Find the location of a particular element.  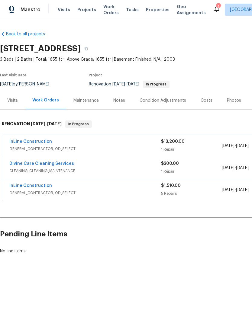

div: Work Orders is located at coordinates (46, 100).